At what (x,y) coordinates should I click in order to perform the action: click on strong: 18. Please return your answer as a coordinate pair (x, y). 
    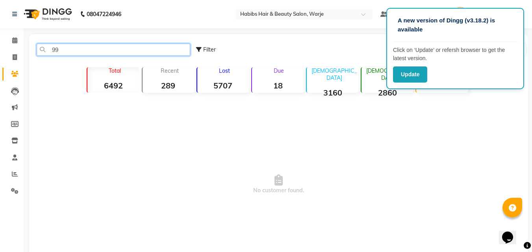
    Looking at the image, I should click on (277, 85).